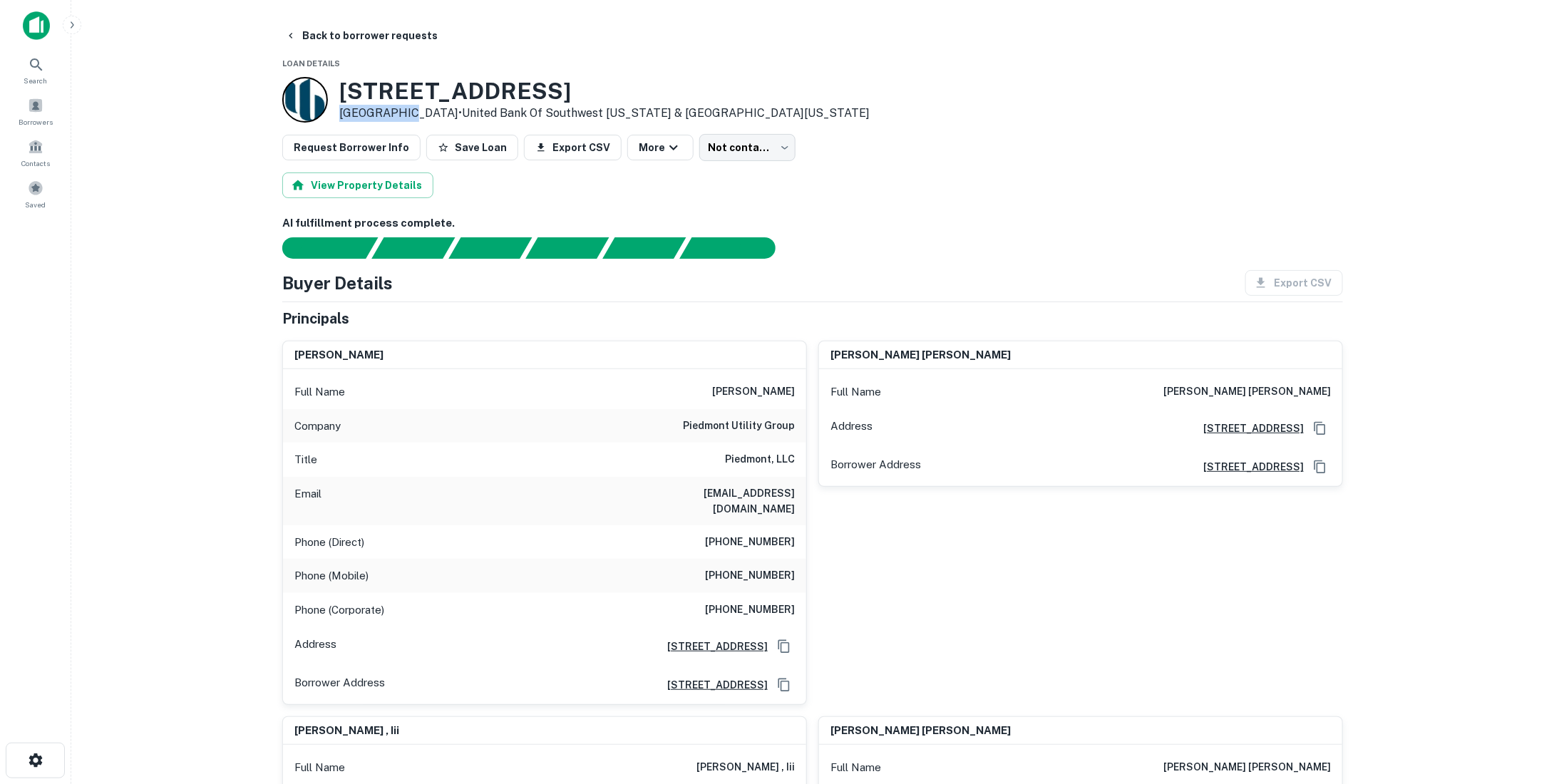 This screenshot has width=1554, height=784. What do you see at coordinates (36, 81) in the screenshot?
I see `span: Search` at bounding box center [36, 81].